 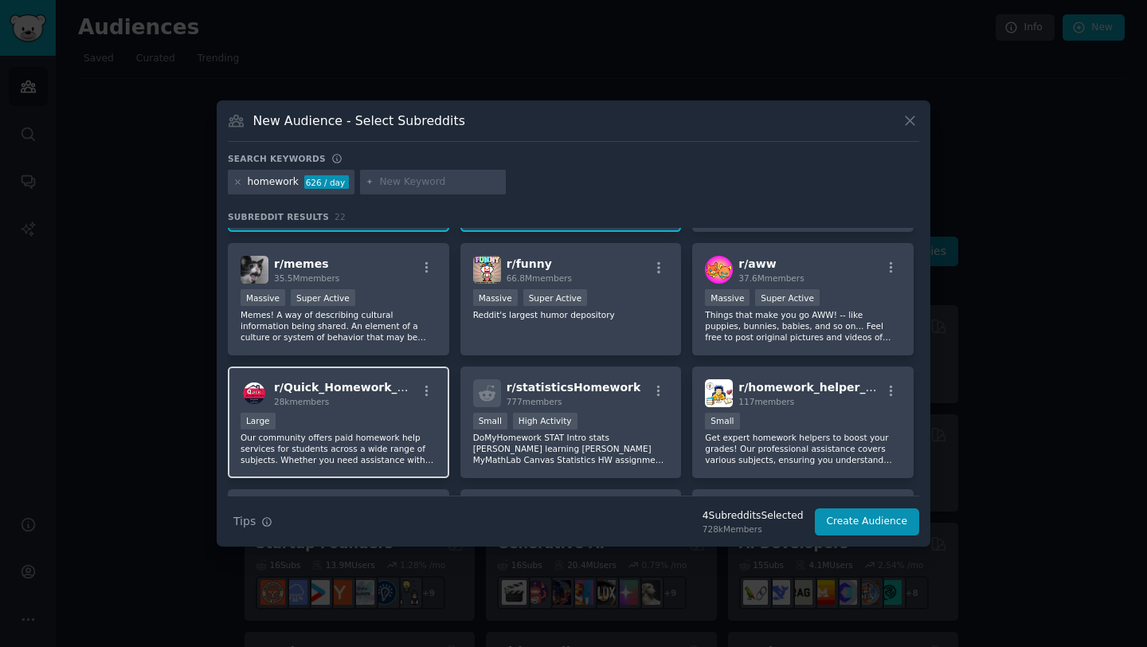 What do you see at coordinates (327, 182) in the screenshot?
I see `div: 626 / day` at bounding box center [327, 182].